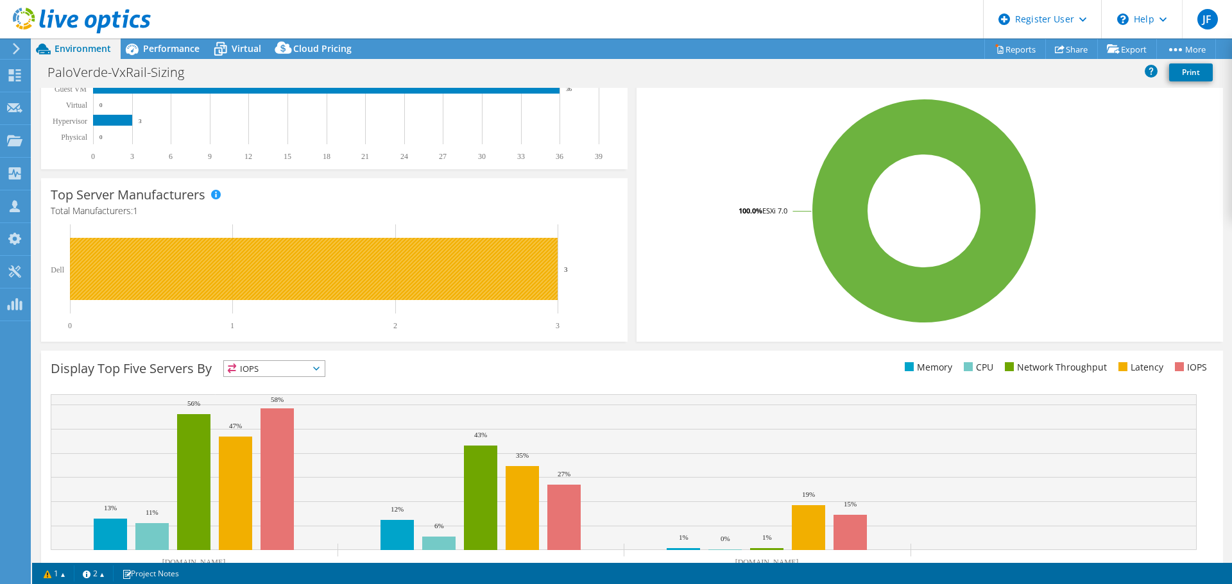 The width and height of the screenshot is (1232, 584). What do you see at coordinates (71, 89) in the screenshot?
I see `text: Guest VM` at bounding box center [71, 89].